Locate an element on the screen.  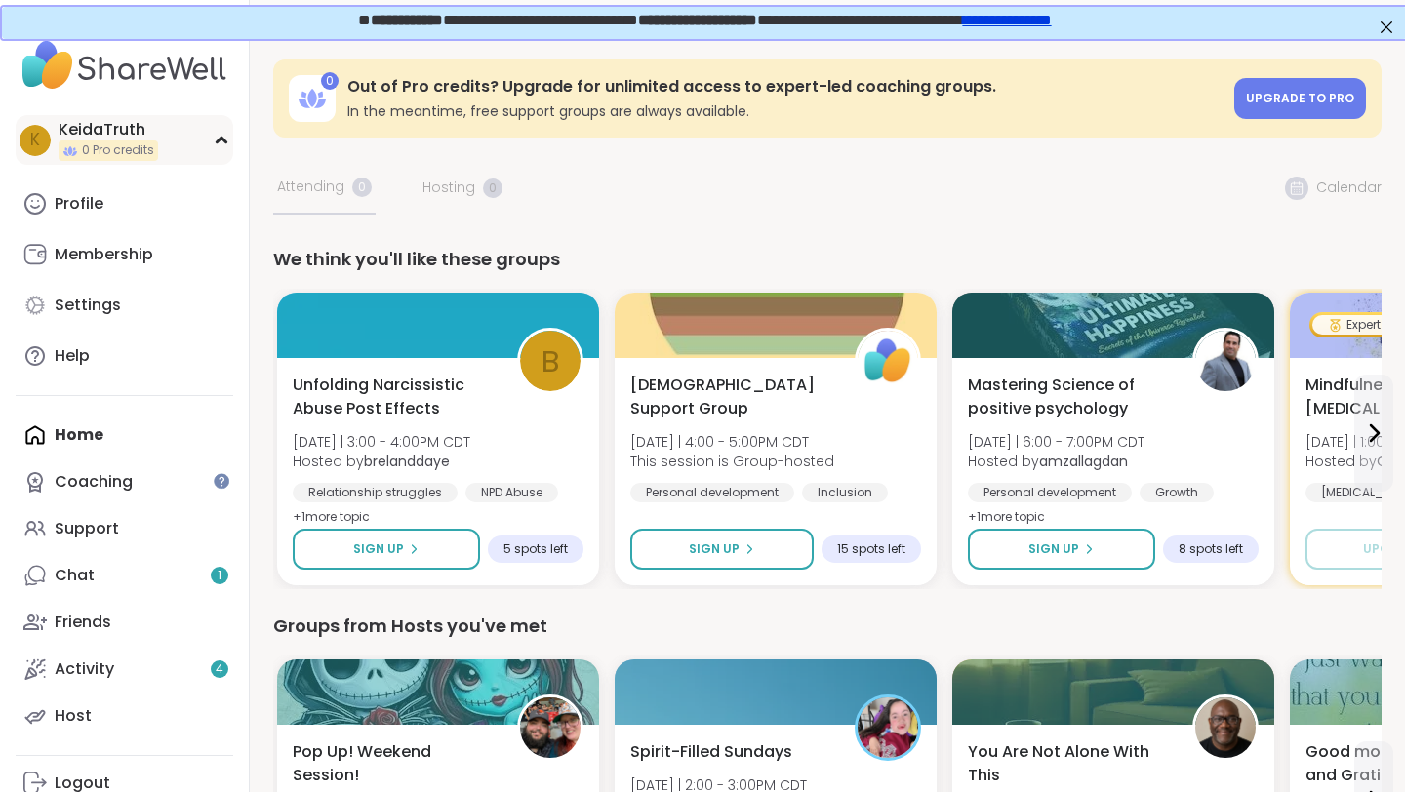
a: Profile is located at coordinates (124, 204).